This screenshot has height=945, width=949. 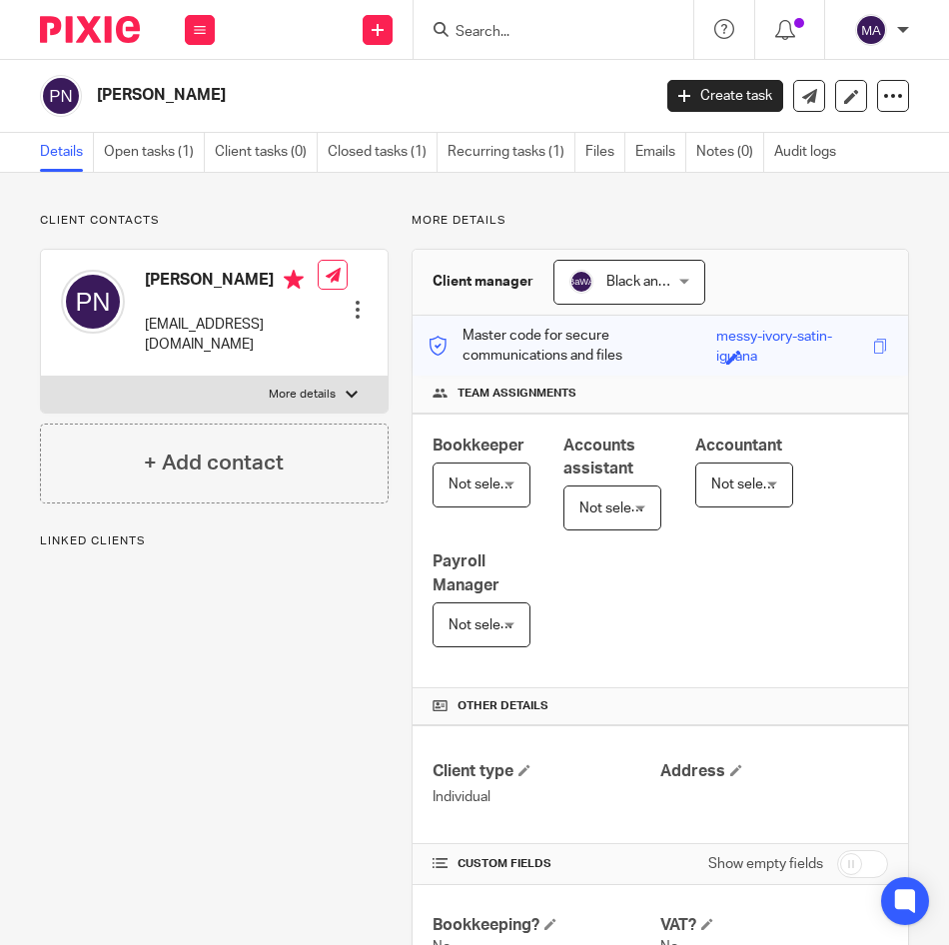 I want to click on a: Details, so click(x=67, y=152).